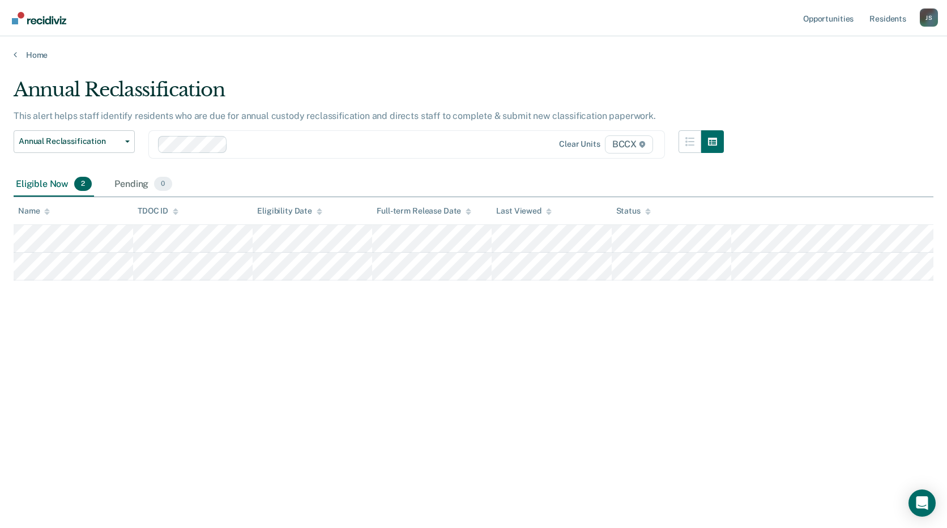  I want to click on div: J S, so click(928, 18).